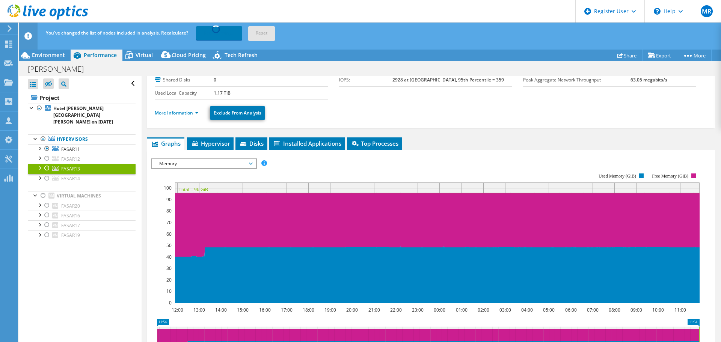  I want to click on text: 10, so click(169, 291).